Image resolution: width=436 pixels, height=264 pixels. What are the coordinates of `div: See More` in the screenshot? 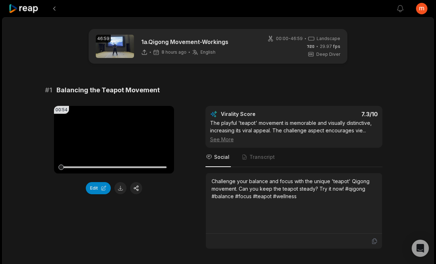 It's located at (294, 139).